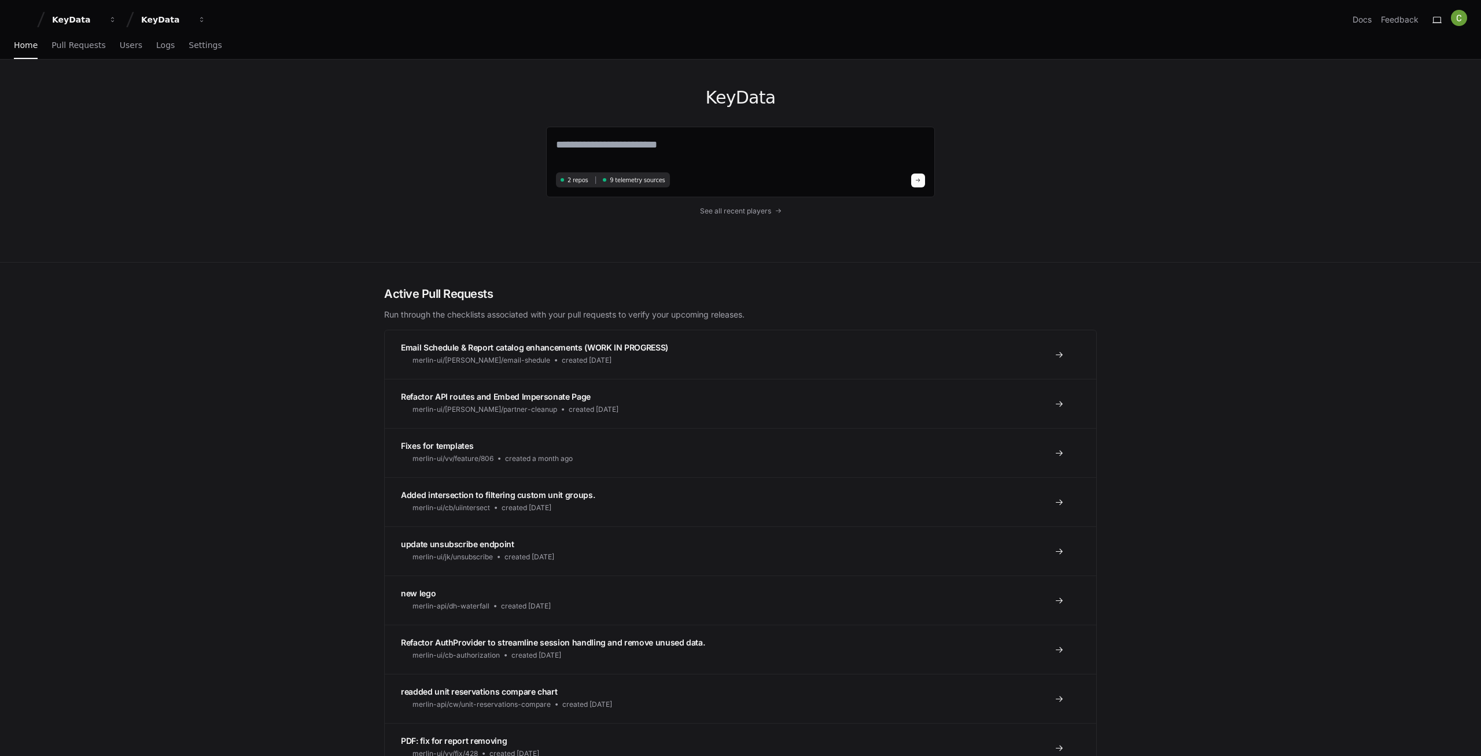 The width and height of the screenshot is (1481, 756). I want to click on button: Feedback, so click(1399, 20).